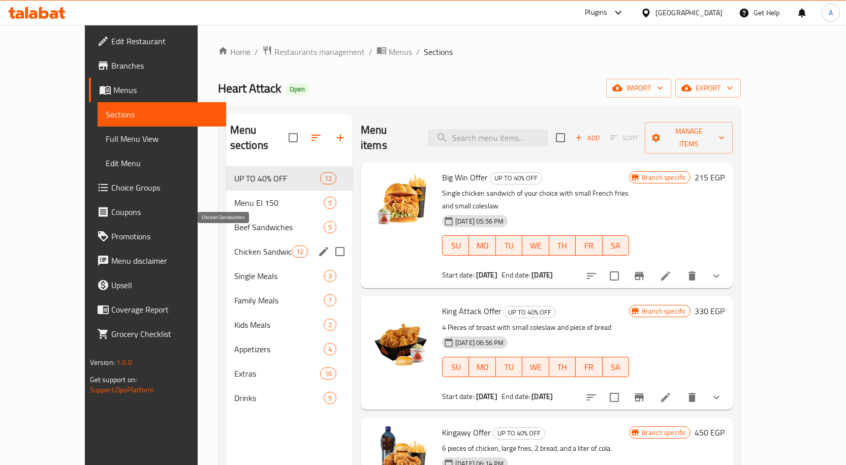 This screenshot has height=465, width=846. What do you see at coordinates (666, 397) in the screenshot?
I see `a: Edit menu item` at bounding box center [666, 397].